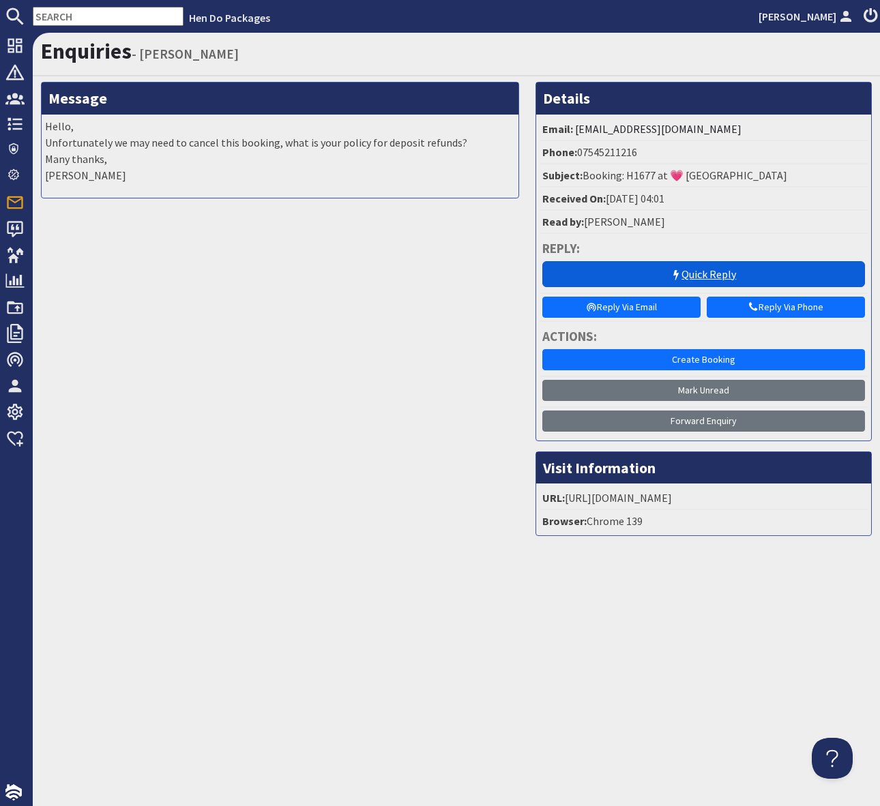 The height and width of the screenshot is (806, 880). Describe the element at coordinates (108, 16) in the screenshot. I see `input: SEARCH` at that location.